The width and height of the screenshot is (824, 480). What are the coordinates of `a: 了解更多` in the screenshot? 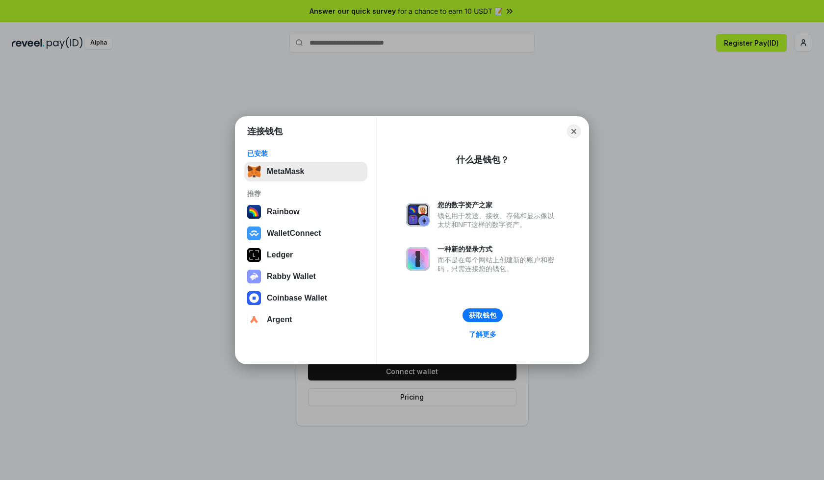 It's located at (483, 335).